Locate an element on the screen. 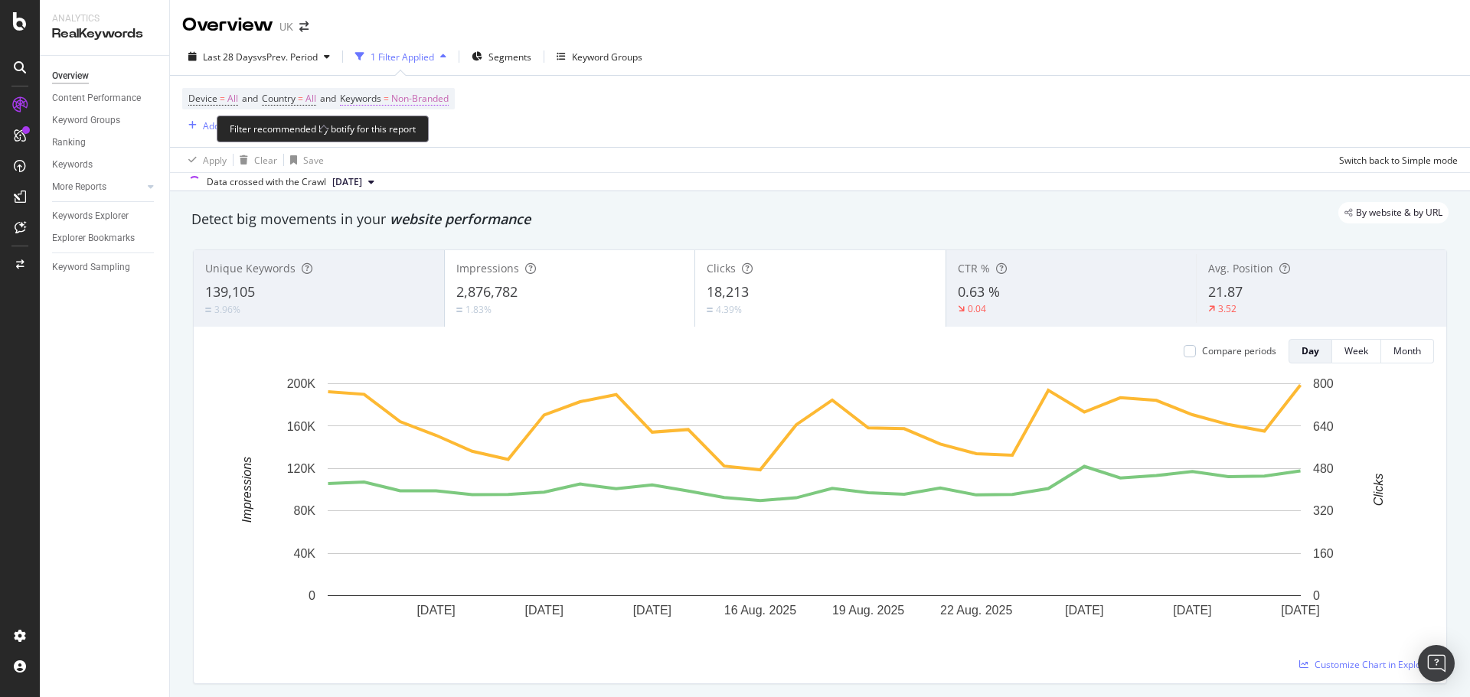 This screenshot has width=1470, height=697. span: Customize Chart in Explorer is located at coordinates (1374, 664).